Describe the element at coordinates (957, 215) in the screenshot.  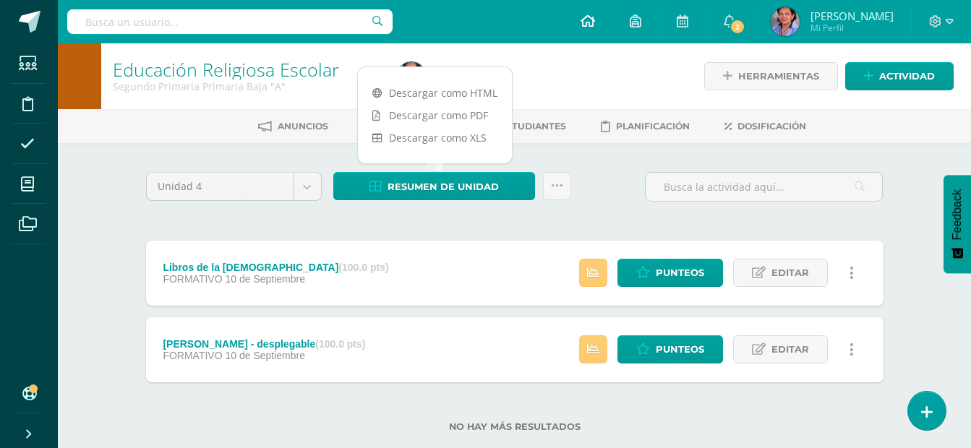
I see `span: Feedback` at that location.